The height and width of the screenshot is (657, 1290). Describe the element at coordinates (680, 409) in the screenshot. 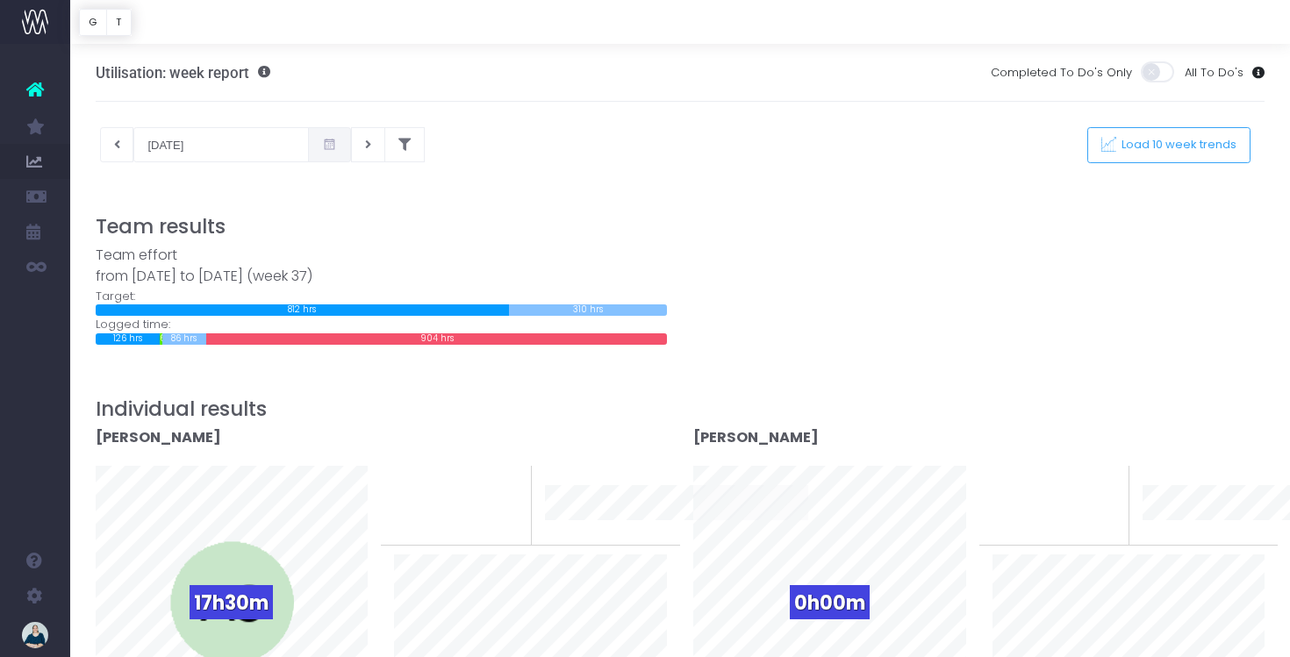

I see `h3: Individual results` at that location.